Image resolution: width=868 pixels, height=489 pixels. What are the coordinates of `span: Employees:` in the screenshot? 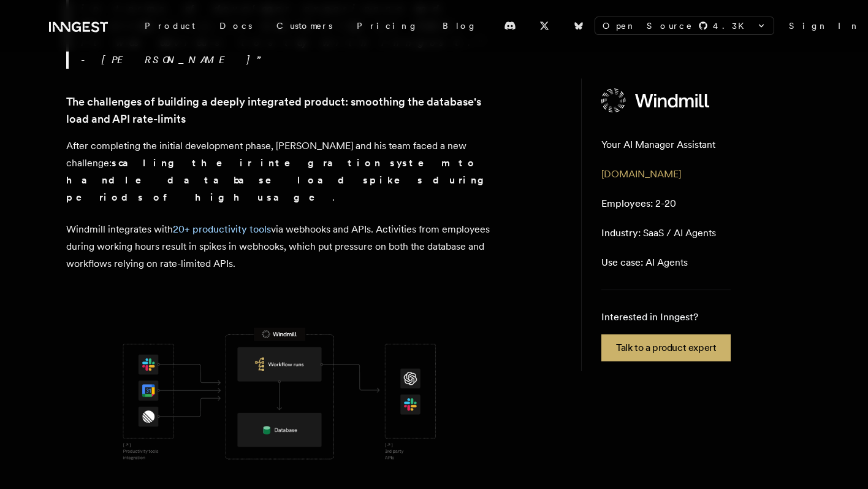 It's located at (627, 203).